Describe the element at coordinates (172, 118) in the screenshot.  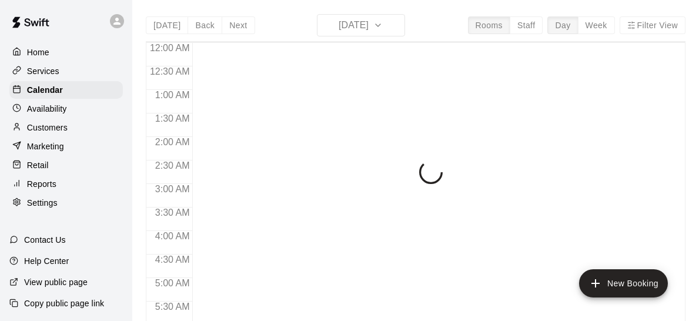
I see `span: 1:30 AM` at that location.